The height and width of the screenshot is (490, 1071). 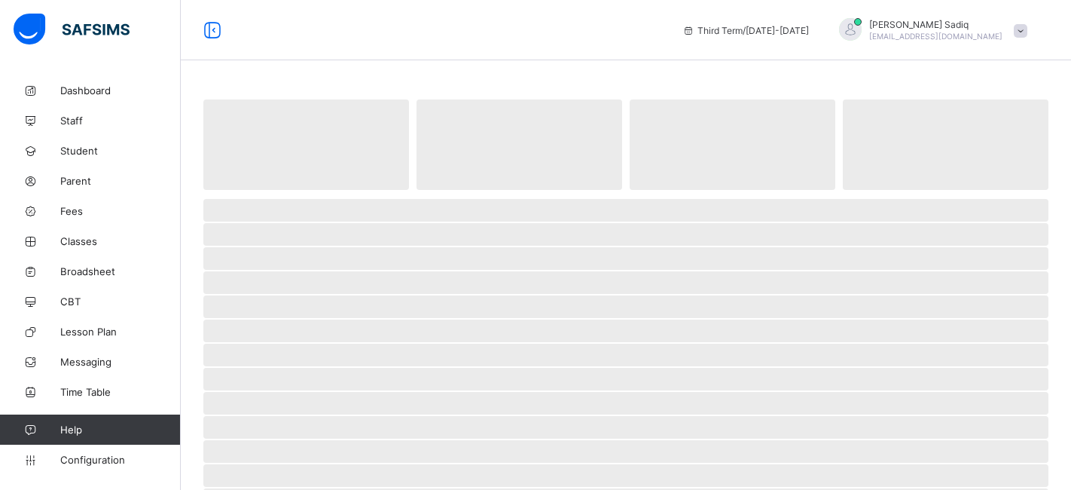 I want to click on div: AbubakarSadiq, so click(x=929, y=30).